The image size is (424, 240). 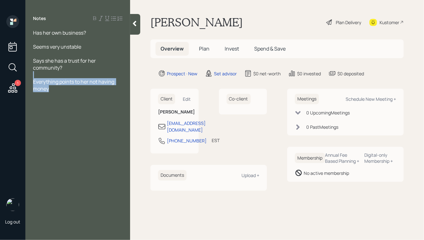 What do you see at coordinates (307, 99) in the screenshot?
I see `h6: Meetings` at bounding box center [307, 99].